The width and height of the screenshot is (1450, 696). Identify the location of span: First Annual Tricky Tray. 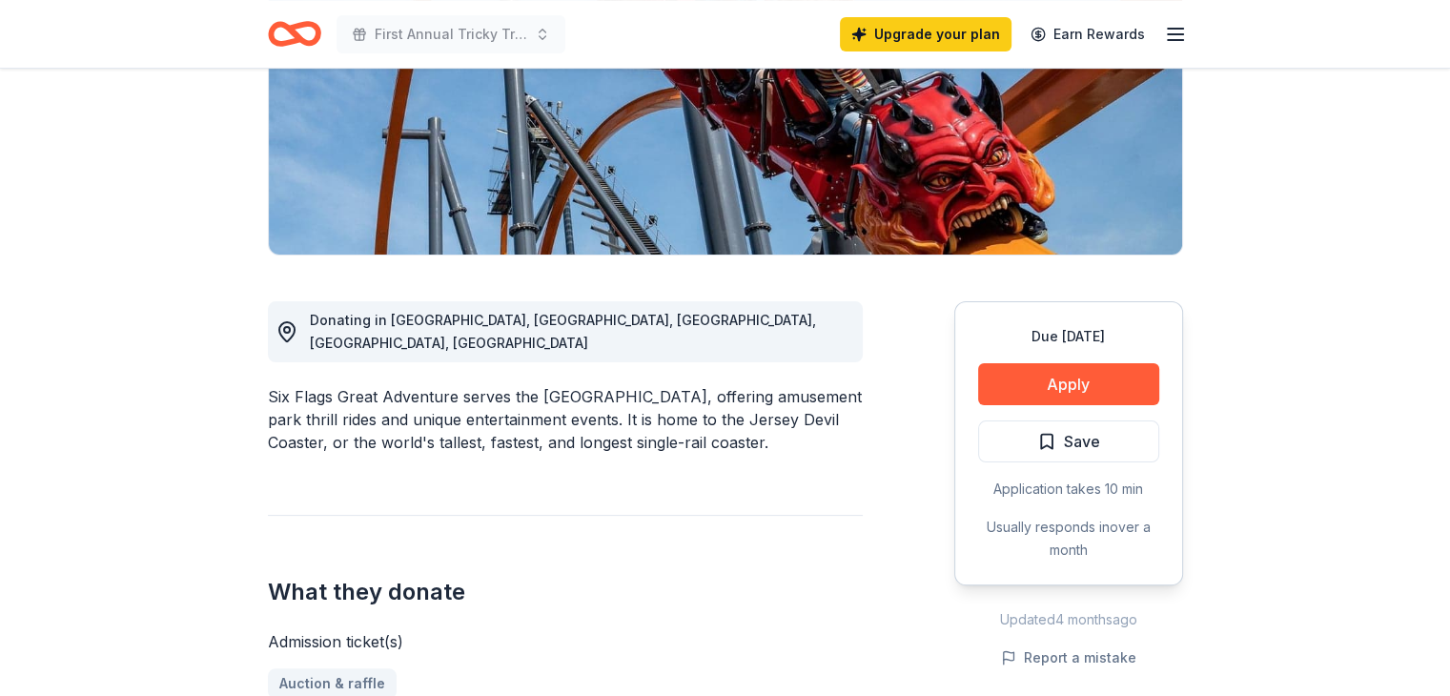
(451, 34).